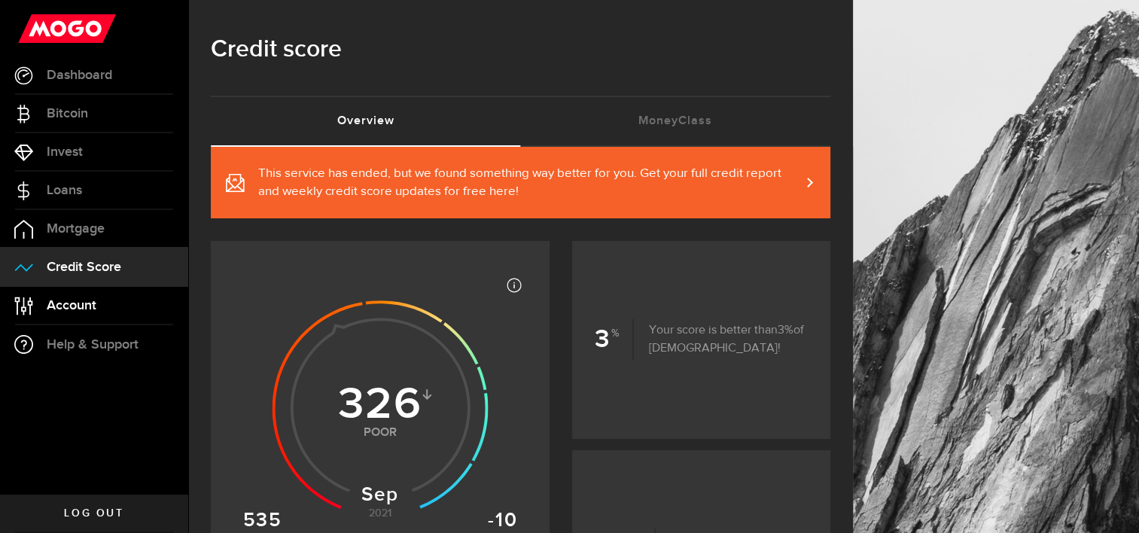  Describe the element at coordinates (64, 190) in the screenshot. I see `span: Loans` at that location.